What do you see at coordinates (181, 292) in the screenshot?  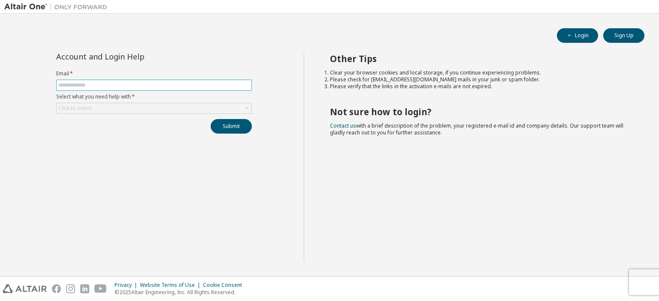 I see `p: © 2025 Altair Engineering, Inc. All Rights Reserved.` at bounding box center [181, 292].